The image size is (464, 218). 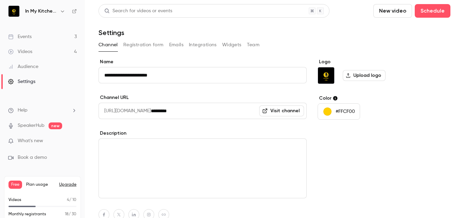 I want to click on span: 18, so click(x=67, y=214).